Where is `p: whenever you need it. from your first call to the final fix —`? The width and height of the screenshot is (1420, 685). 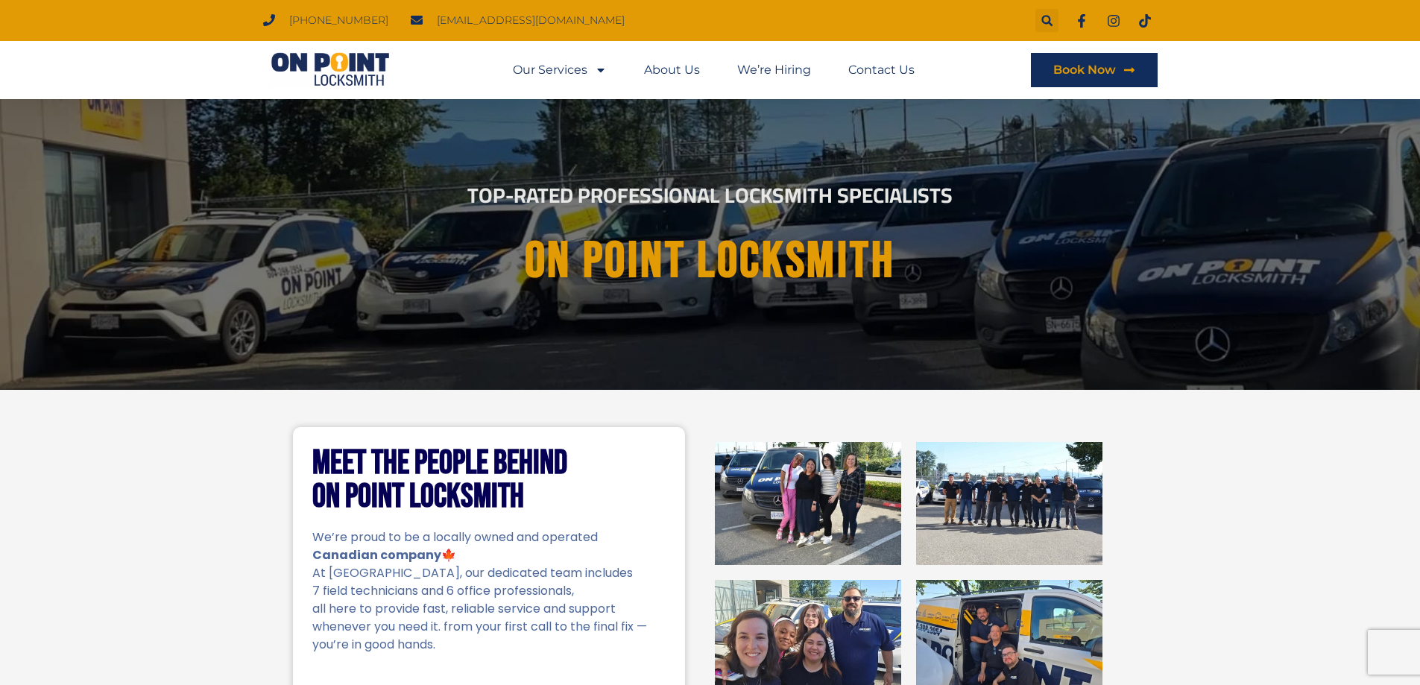 p: whenever you need it. from your first call to the final fix — is located at coordinates (489, 627).